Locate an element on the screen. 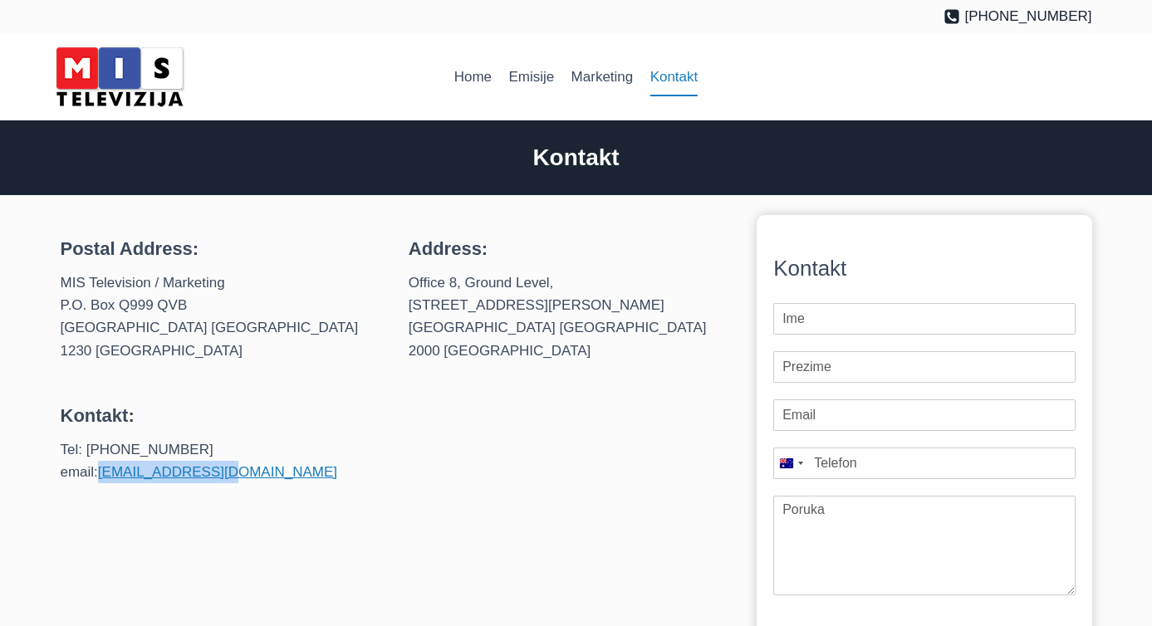  a: Marketing is located at coordinates (601, 77).